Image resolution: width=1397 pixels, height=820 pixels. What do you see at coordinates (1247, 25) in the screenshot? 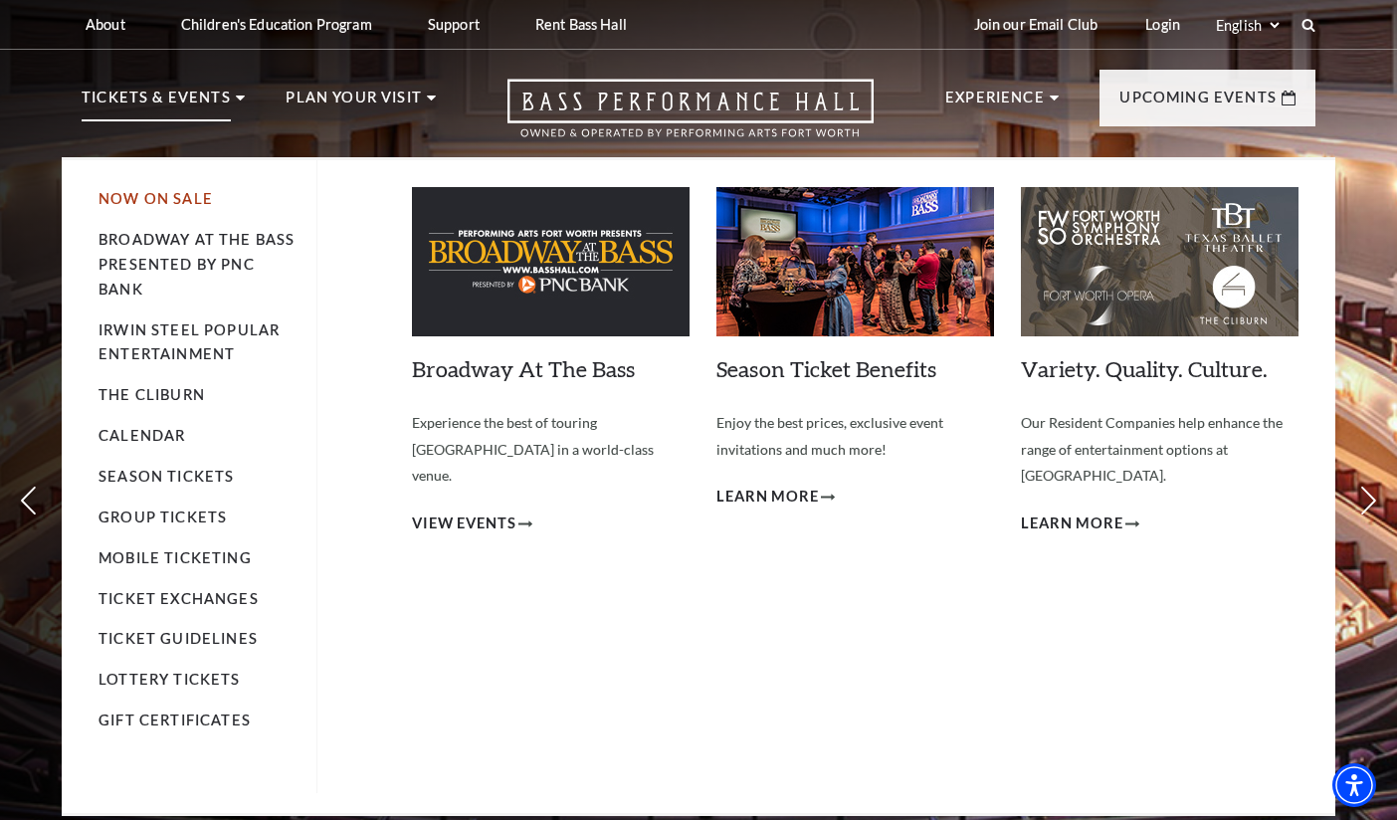
I see `select: Select:` at bounding box center [1247, 25].